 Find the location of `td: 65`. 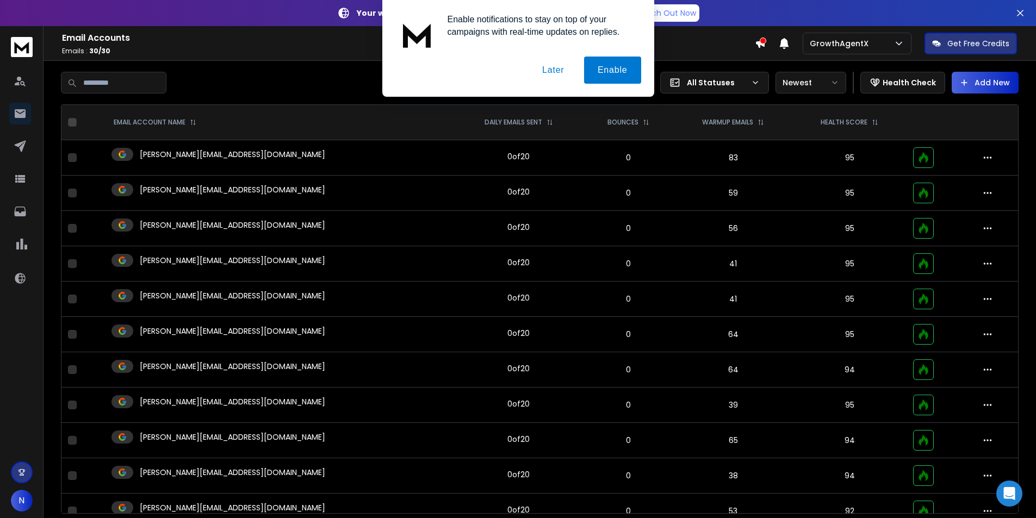

td: 65 is located at coordinates (733, 441).